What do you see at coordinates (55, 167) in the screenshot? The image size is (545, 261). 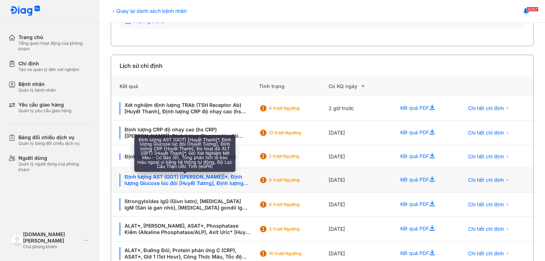 I see `div: Quản lý người dùng của phòng khám` at bounding box center [55, 167].